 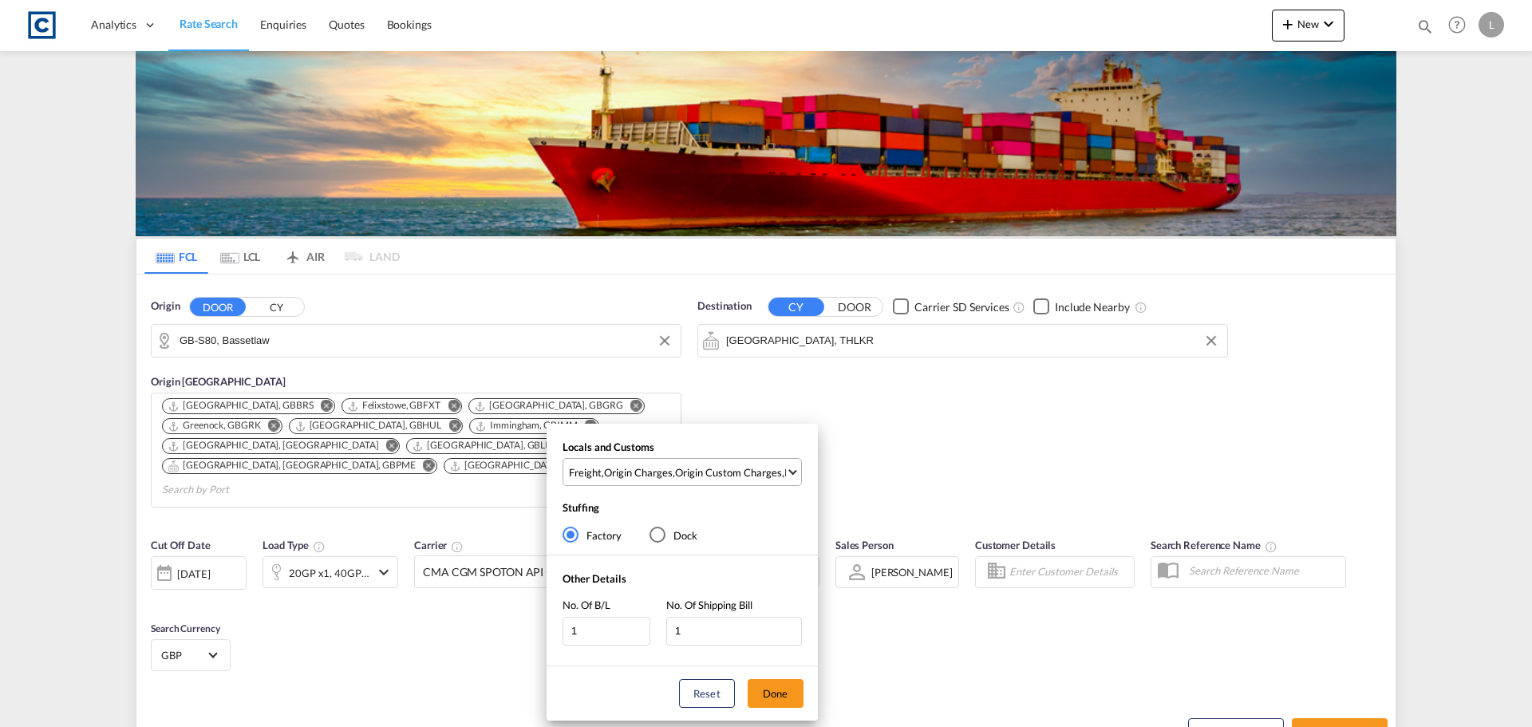 I want to click on md-select: Select Locals and Customs: Freight, Origin Charges, Origin Custom Charges, Pickup Charges, so click(x=682, y=471).